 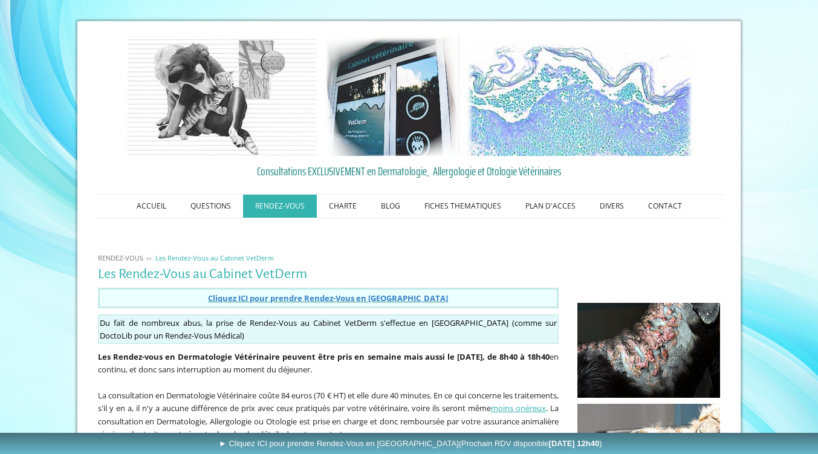 What do you see at coordinates (665, 206) in the screenshot?
I see `a: CONTACT` at bounding box center [665, 206].